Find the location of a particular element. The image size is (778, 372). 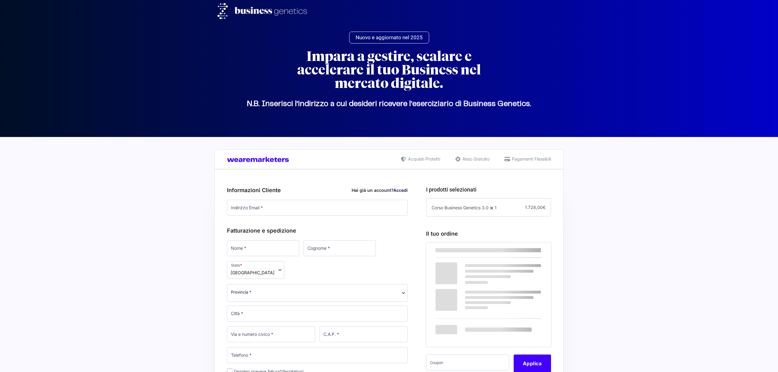

span: Italia is located at coordinates (253, 272).